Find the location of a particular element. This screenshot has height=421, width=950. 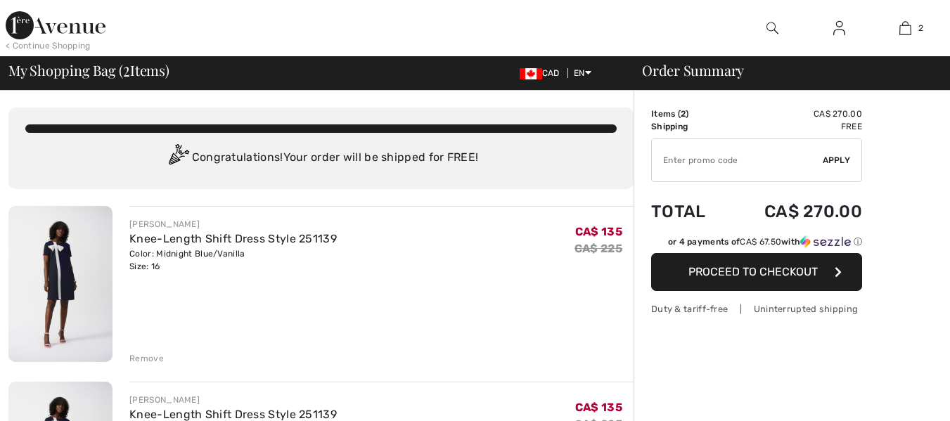

img: My Bag is located at coordinates (905, 28).